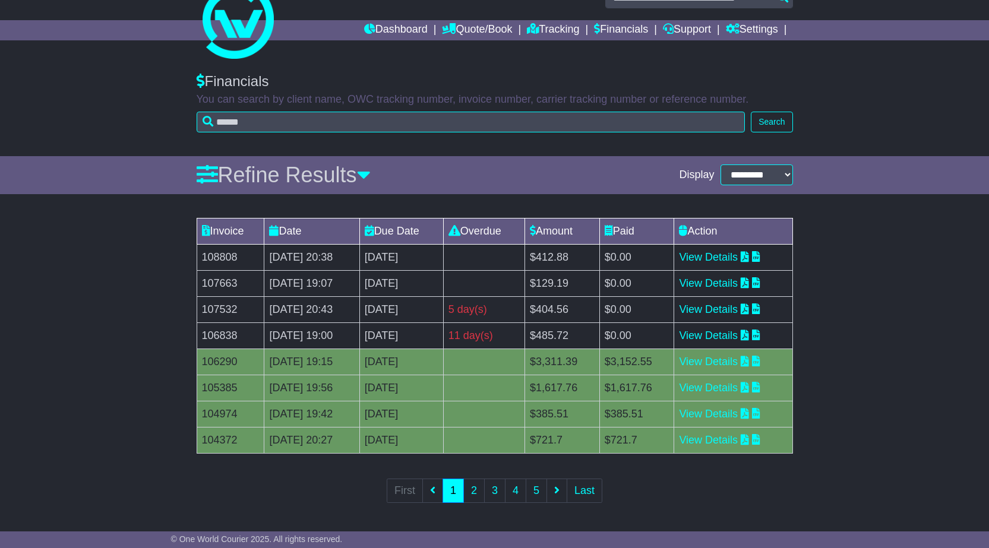 This screenshot has width=989, height=548. What do you see at coordinates (637, 362) in the screenshot?
I see `td: $3,152.55` at bounding box center [637, 362].